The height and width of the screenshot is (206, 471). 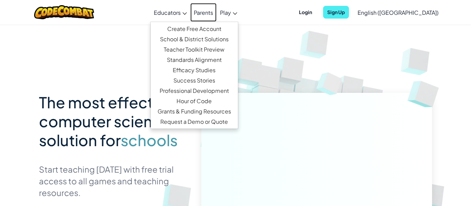 I want to click on a: Standards Alignment, so click(x=194, y=60).